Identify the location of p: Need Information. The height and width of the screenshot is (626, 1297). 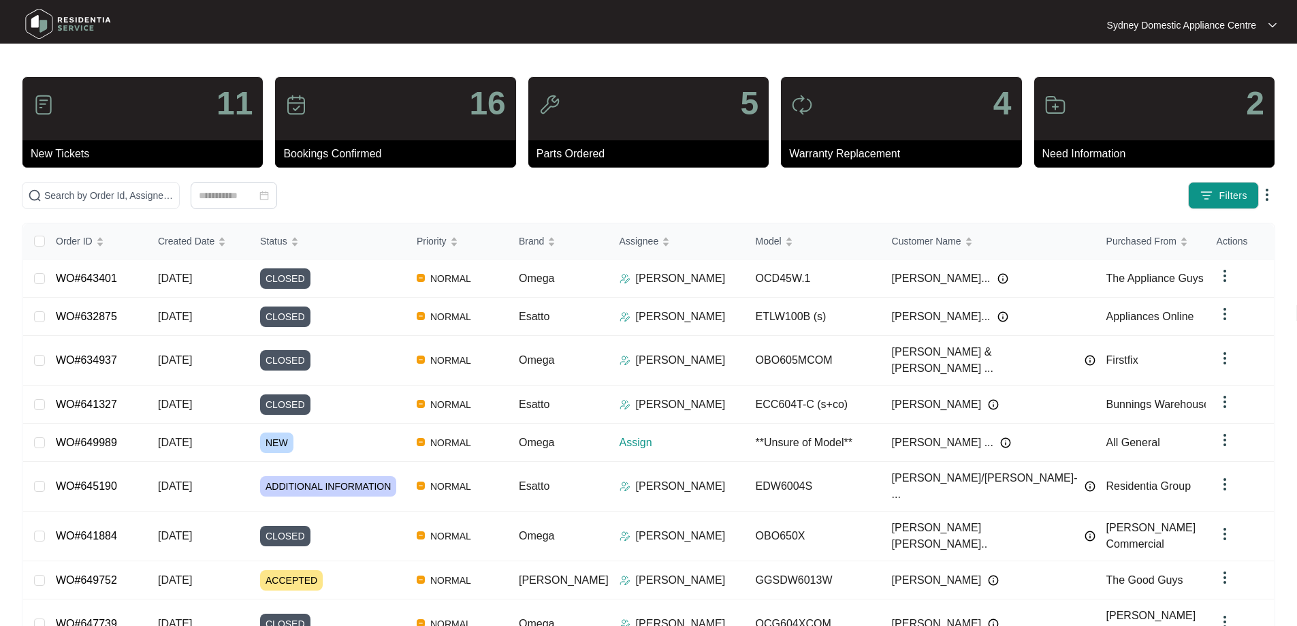
(1158, 154).